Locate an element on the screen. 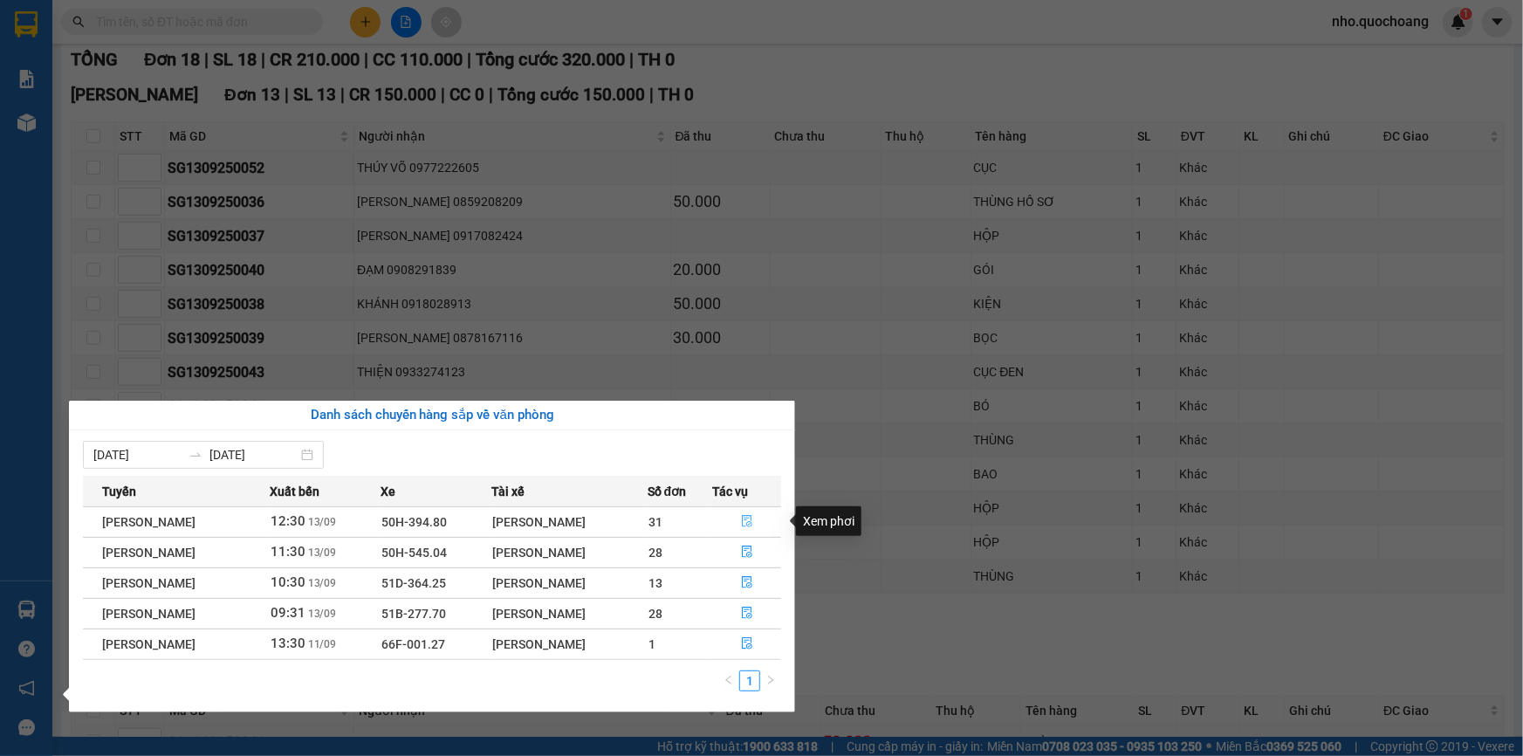 The height and width of the screenshot is (756, 1523). span: Số đơn is located at coordinates (667, 491).